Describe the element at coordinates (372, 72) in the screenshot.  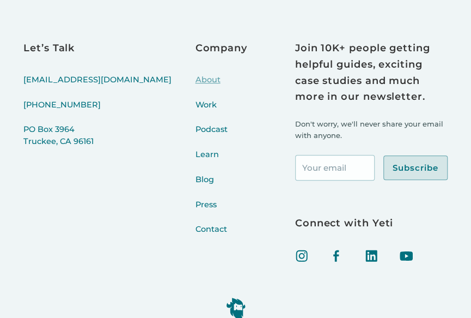
I see `h3: Join 10K+ people getting helpful guides, exciting case studies and much more in our newsletter.` at that location.